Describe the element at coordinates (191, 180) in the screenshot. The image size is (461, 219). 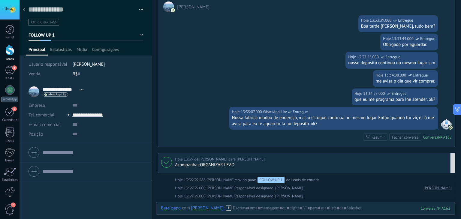
I see `div: Hoje 13:39:39.386` at that location.